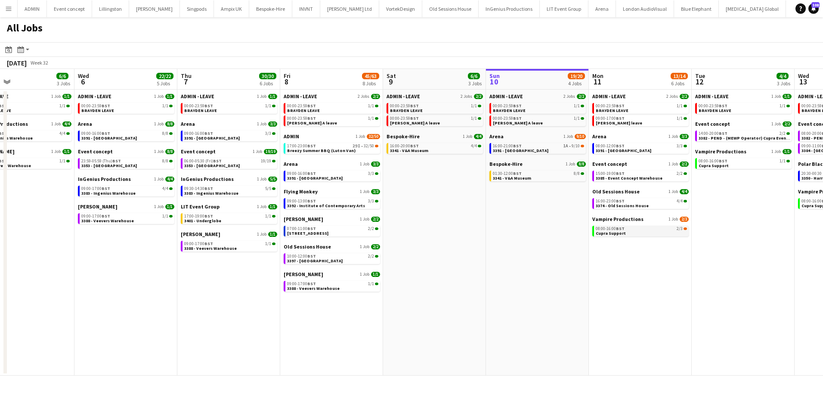  What do you see at coordinates (332, 202) in the screenshot?
I see `div: Flying Monkey1 Job3/309:00-13:00BST3/33392 - Institute of Contemporary Arts` at bounding box center [332, 202].